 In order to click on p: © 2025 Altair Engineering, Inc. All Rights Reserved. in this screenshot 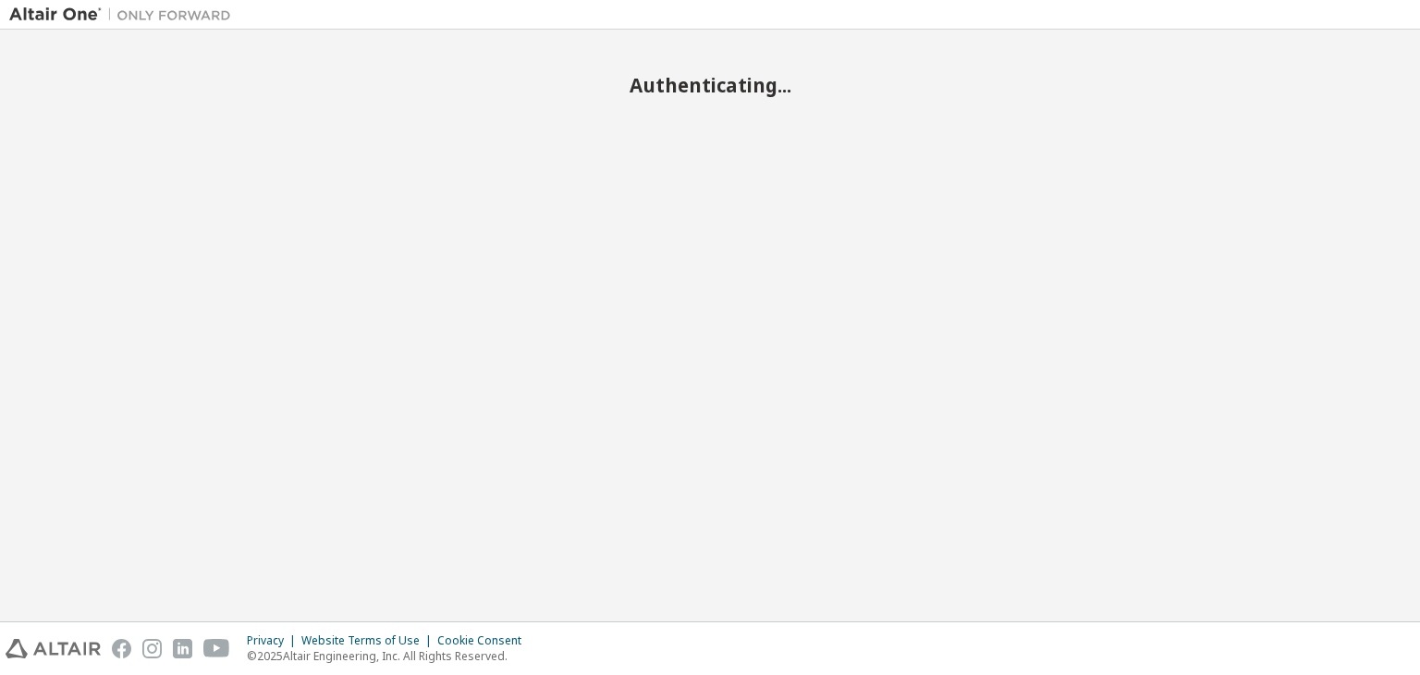, I will do `click(389, 656)`.